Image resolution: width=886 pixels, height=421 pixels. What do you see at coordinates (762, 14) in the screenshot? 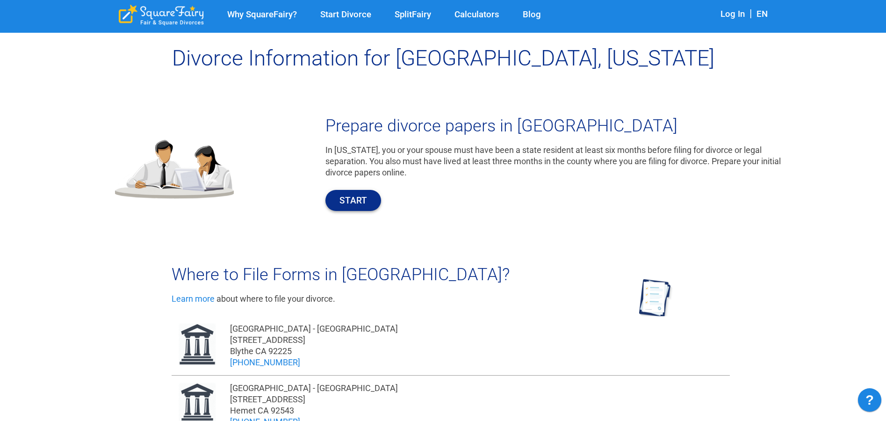
I see `div: EN` at bounding box center [762, 14].